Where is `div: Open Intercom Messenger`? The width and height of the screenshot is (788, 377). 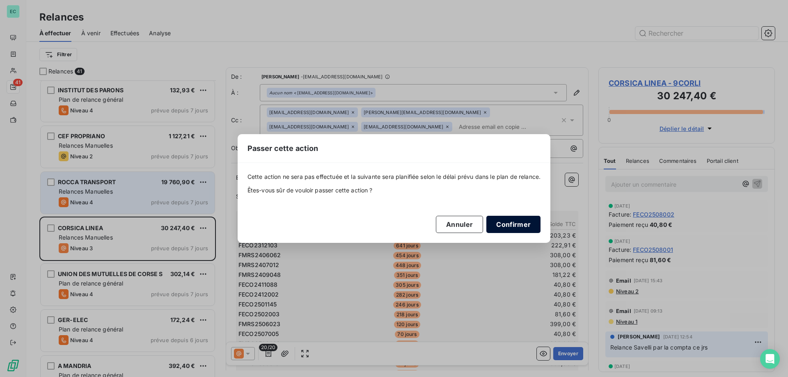
div: Open Intercom Messenger is located at coordinates (770, 359).